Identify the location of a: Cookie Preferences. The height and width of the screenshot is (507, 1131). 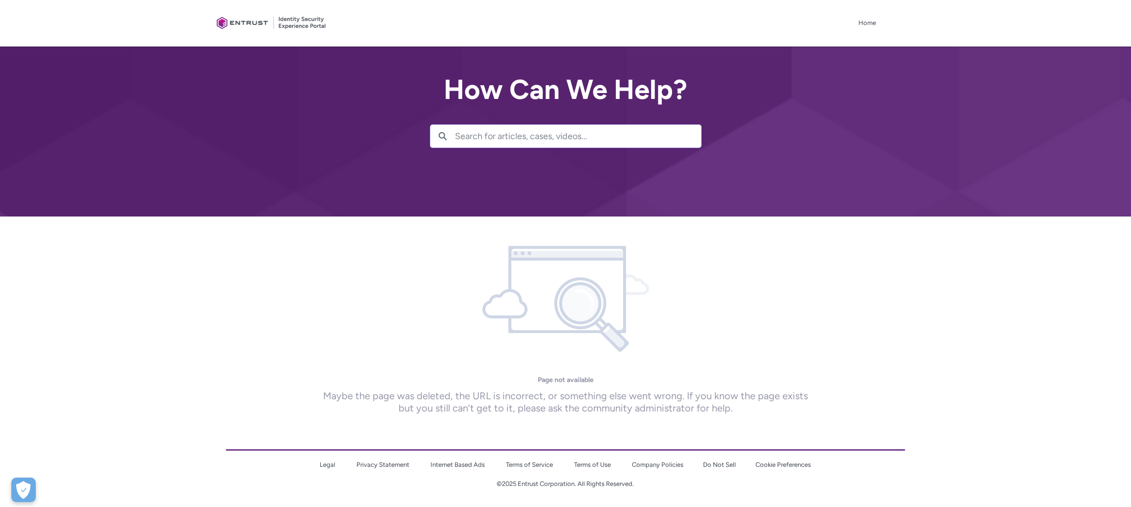
(783, 465).